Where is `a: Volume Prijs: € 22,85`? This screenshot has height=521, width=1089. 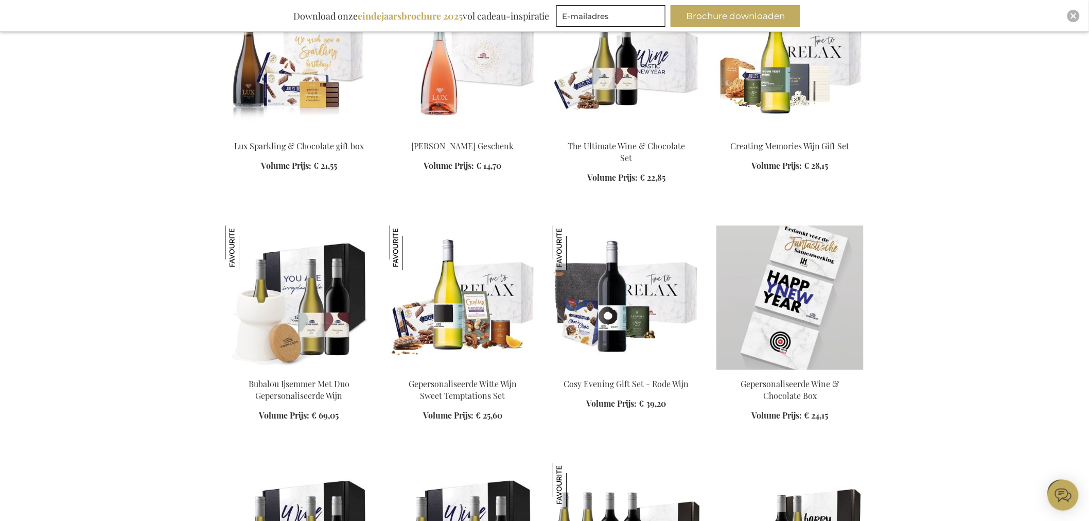
a: Volume Prijs: € 22,85 is located at coordinates (626, 177).